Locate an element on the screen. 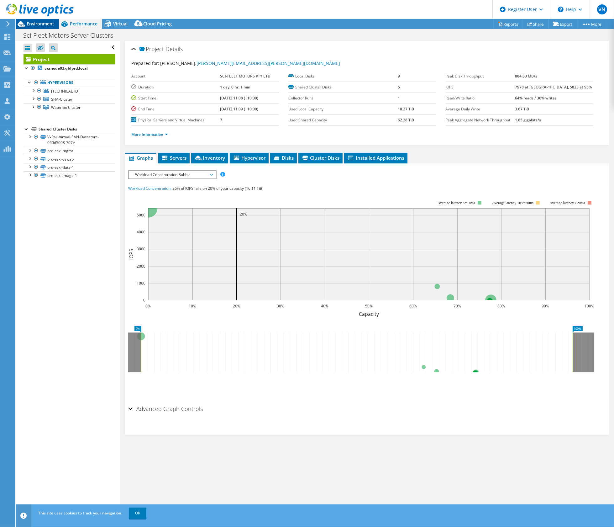  span: Cluster Disks is located at coordinates (320, 158).